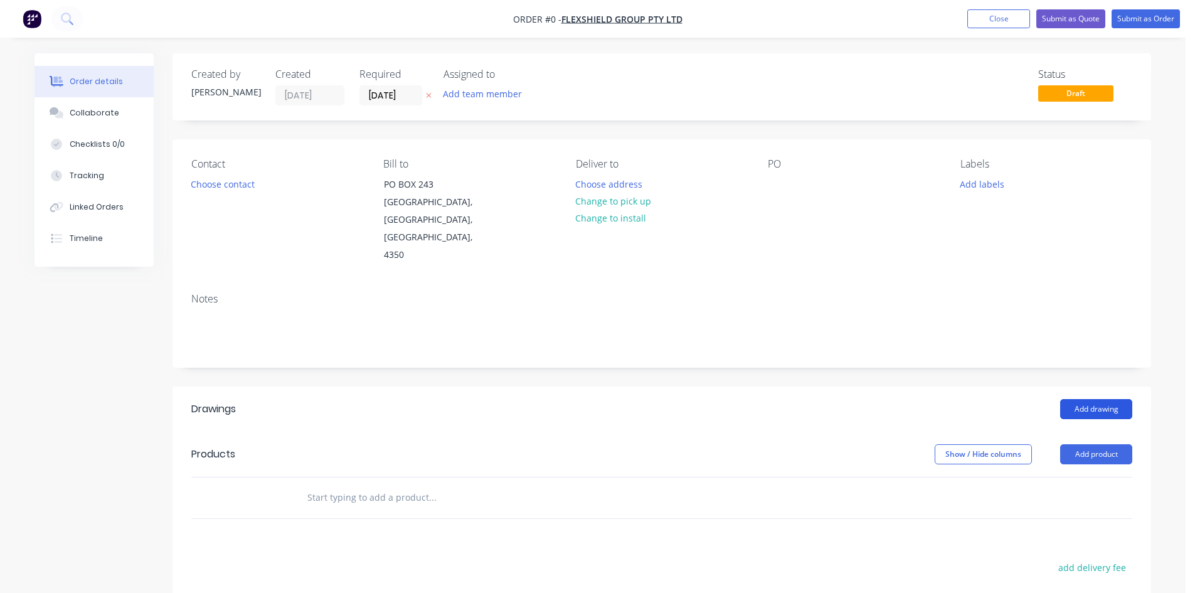  Describe the element at coordinates (982, 183) in the screenshot. I see `button: Add labels` at that location.